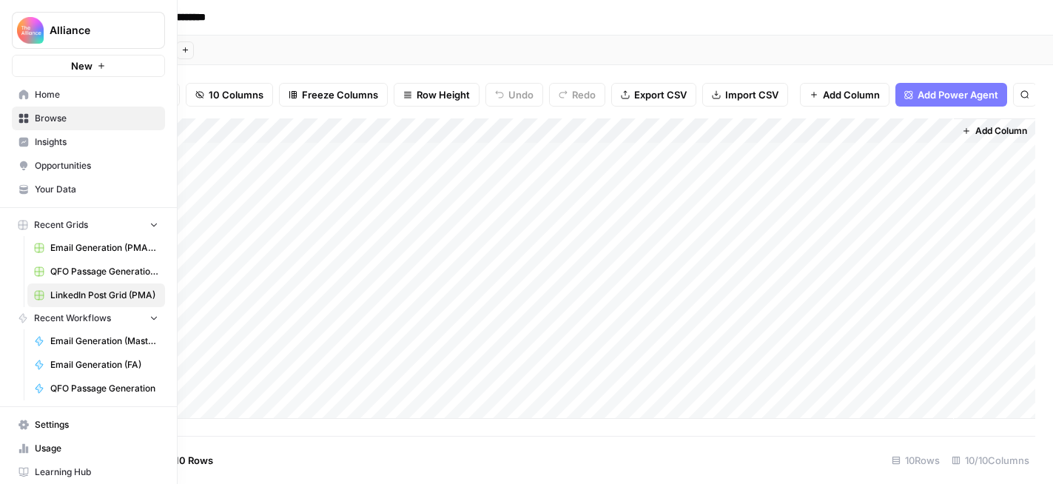 Image resolution: width=1053 pixels, height=484 pixels. I want to click on span: 10 Columns, so click(236, 95).